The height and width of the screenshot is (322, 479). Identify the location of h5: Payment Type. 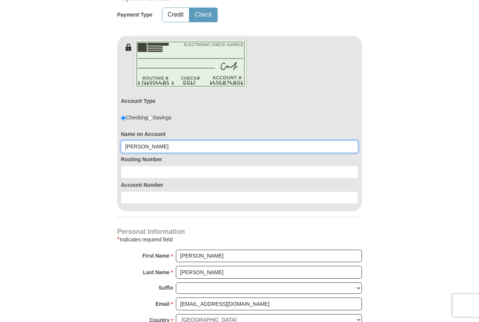
(135, 15).